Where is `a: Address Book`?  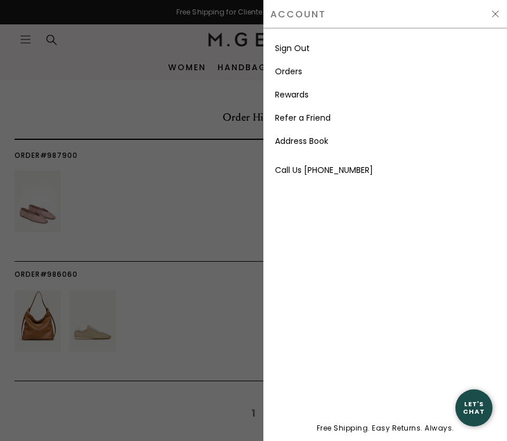 a: Address Book is located at coordinates (302, 141).